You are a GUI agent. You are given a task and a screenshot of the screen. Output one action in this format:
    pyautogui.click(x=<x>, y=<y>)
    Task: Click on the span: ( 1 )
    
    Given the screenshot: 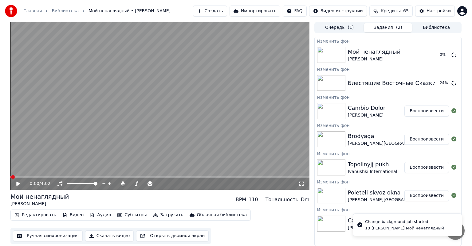 What is the action you would take?
    pyautogui.click(x=350, y=28)
    